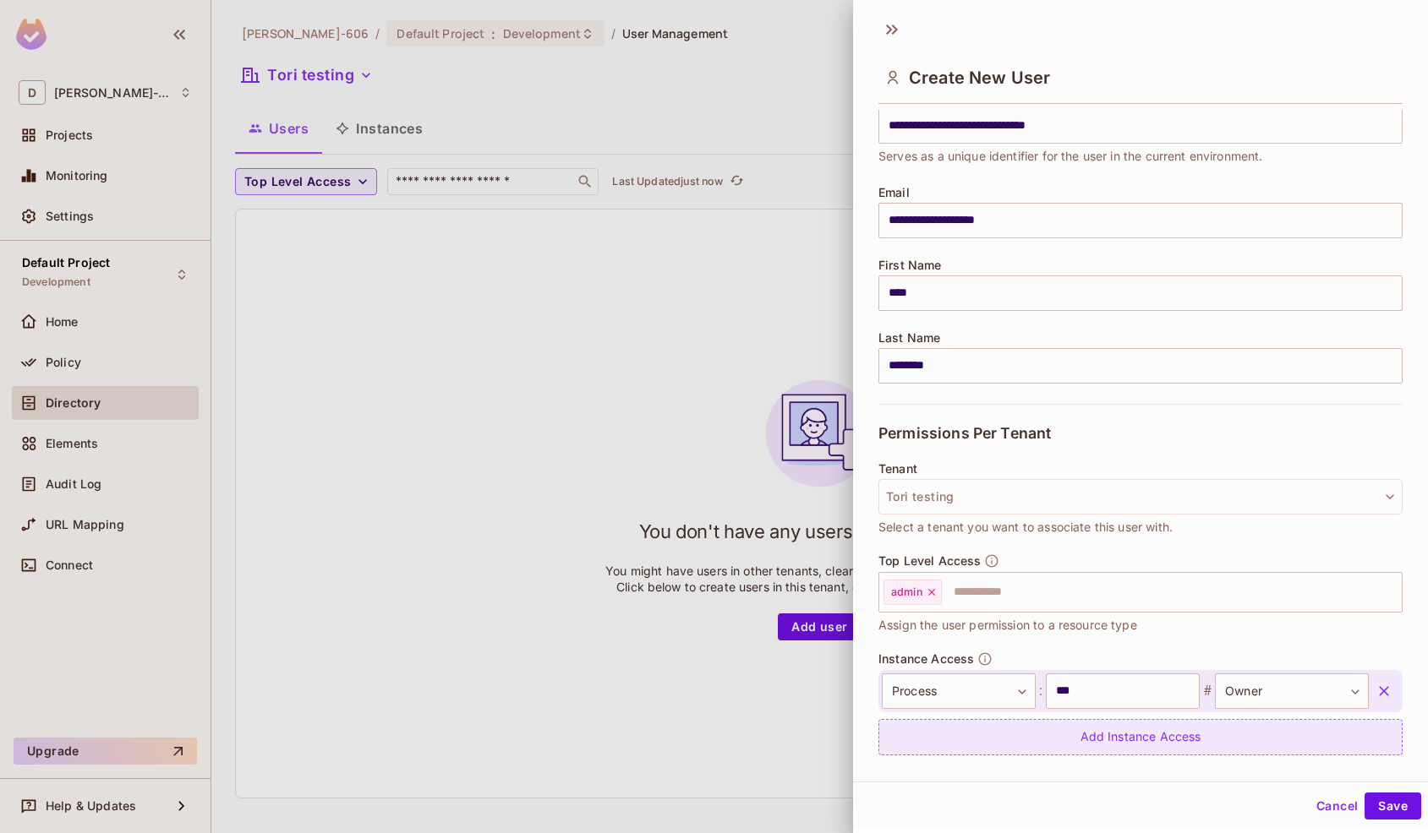  Describe the element at coordinates (979, 78) in the screenshot. I see `span: Create New User` at that location.